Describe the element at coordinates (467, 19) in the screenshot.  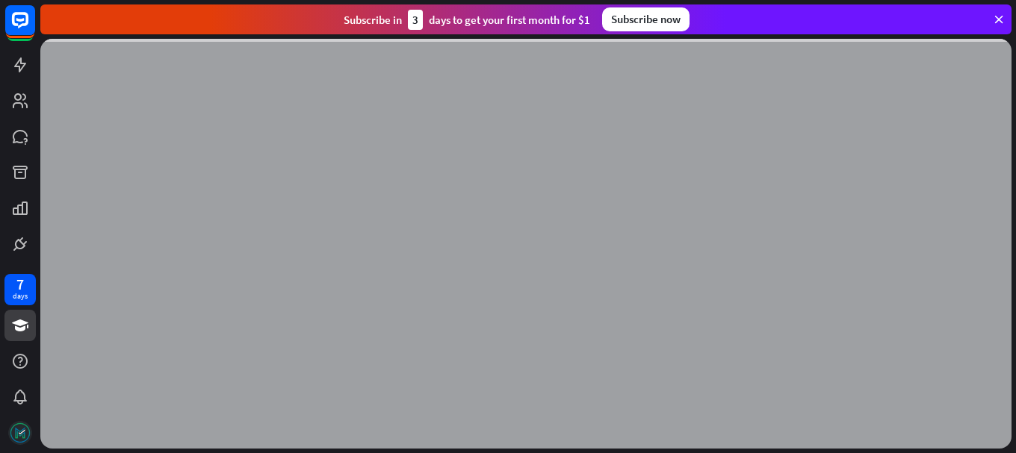
I see `div: Subscribe in days to get your first month for $1` at that location.